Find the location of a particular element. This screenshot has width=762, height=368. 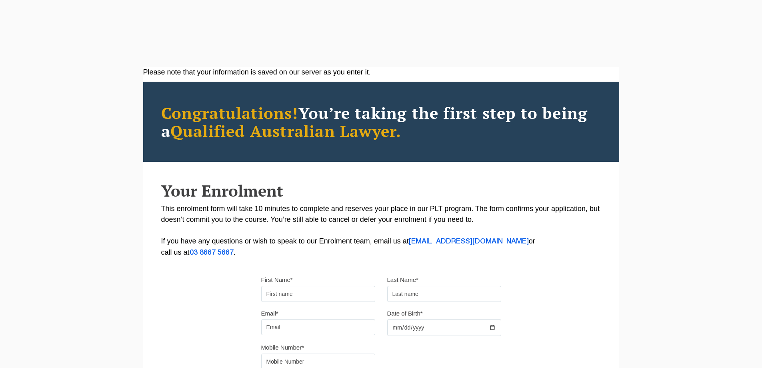

h2: You’re taking the first step to being a is located at coordinates (381, 122).